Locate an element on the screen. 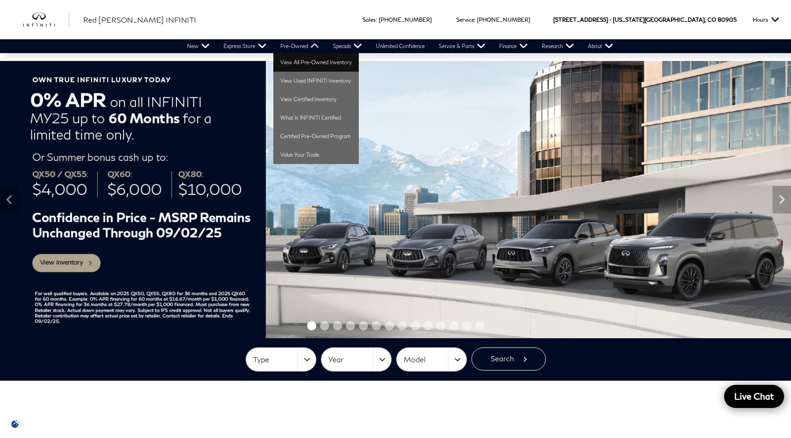 This screenshot has width=791, height=438. span: Go to slide 9 is located at coordinates (415, 326).